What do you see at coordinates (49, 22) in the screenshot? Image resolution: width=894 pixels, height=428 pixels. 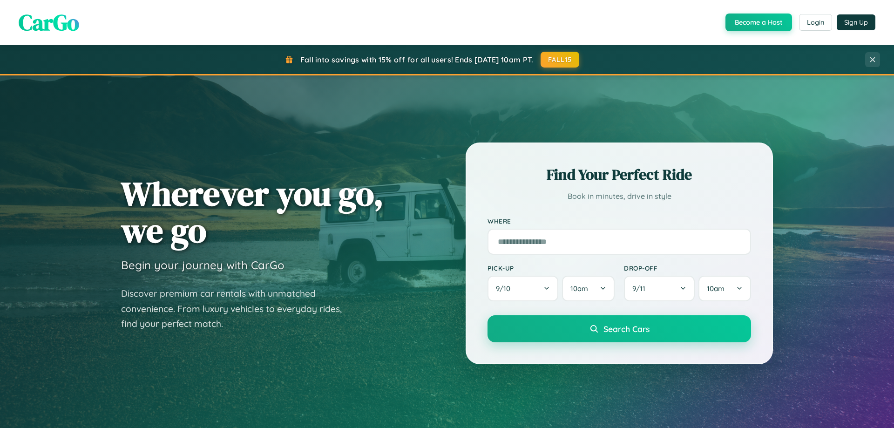 I see `span: CarGo` at bounding box center [49, 22].